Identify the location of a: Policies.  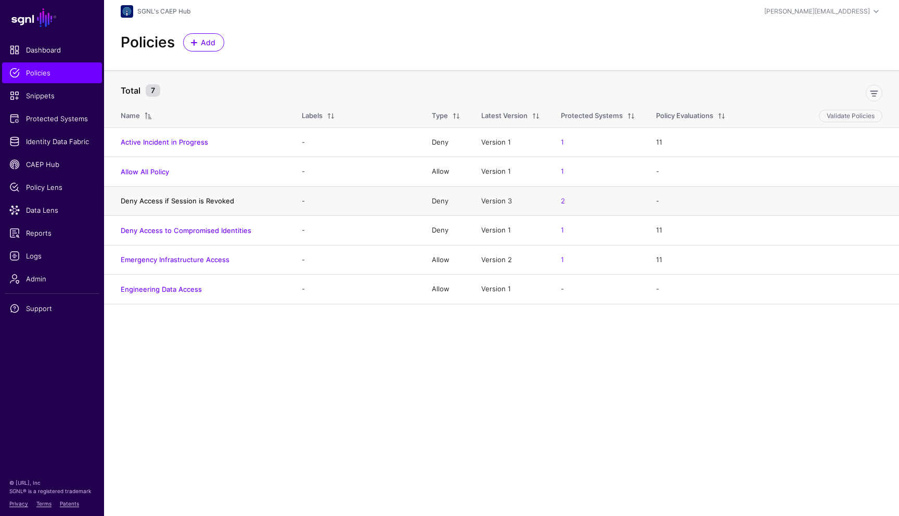
(52, 73).